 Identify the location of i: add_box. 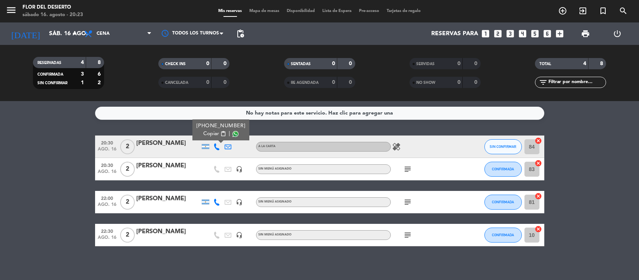
(560, 34).